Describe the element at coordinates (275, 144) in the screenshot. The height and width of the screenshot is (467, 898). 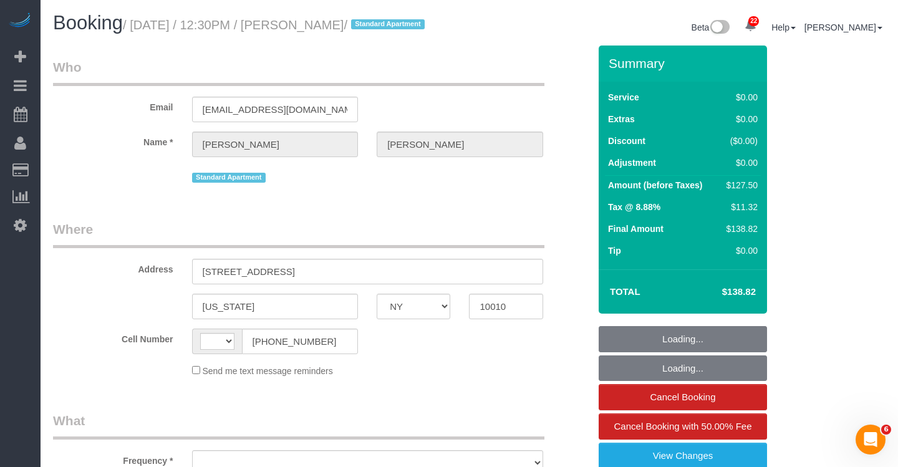
I see `input: First Name` at that location.